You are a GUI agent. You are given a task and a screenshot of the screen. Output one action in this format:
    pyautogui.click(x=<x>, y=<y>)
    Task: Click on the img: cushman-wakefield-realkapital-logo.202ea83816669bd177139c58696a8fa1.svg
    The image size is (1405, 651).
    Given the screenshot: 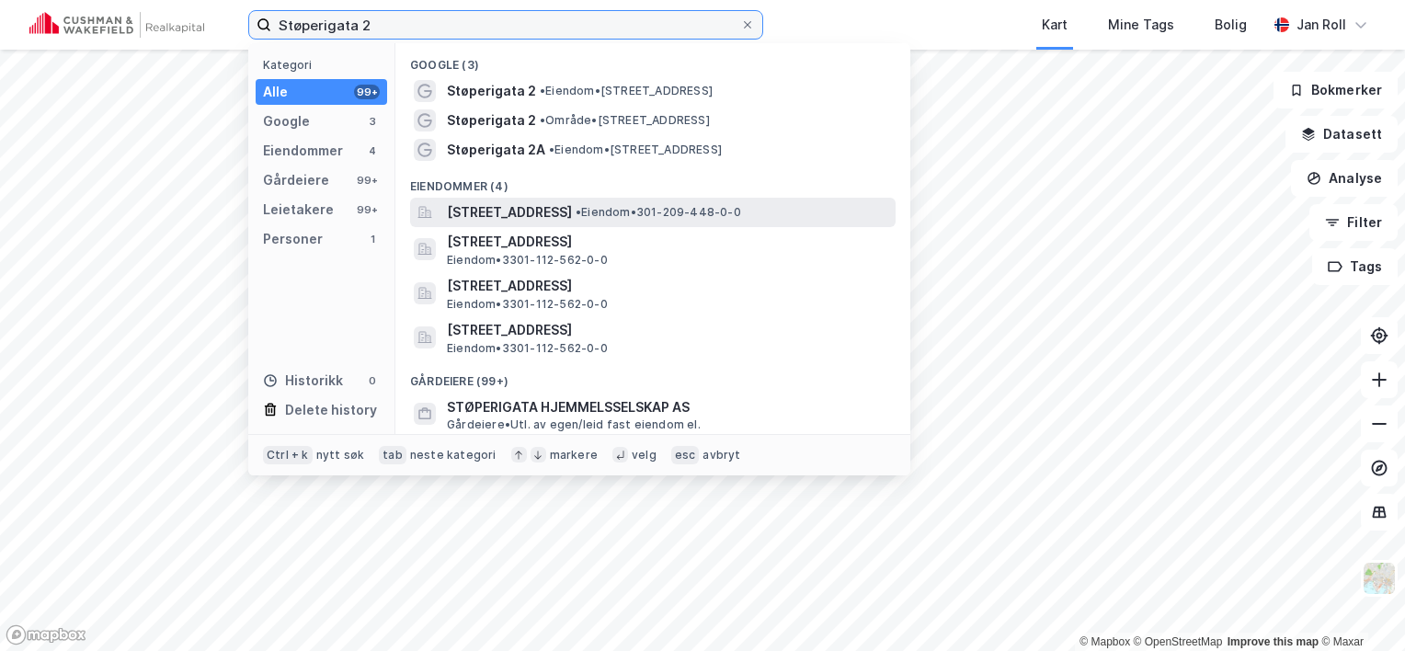 What is the action you would take?
    pyautogui.click(x=117, y=25)
    